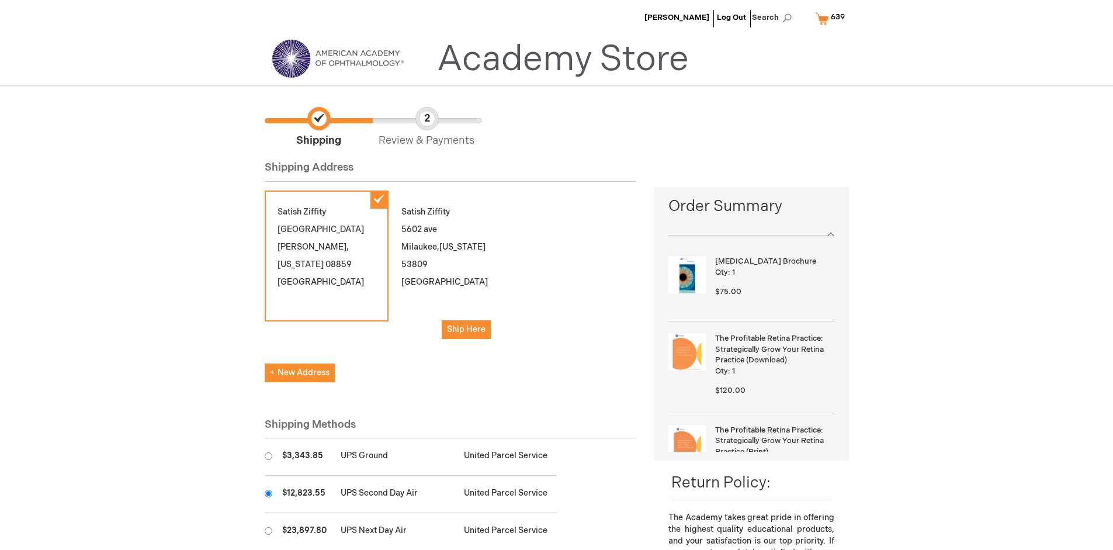 The image size is (1113, 550). I want to click on span: Order Summary, so click(751, 209).